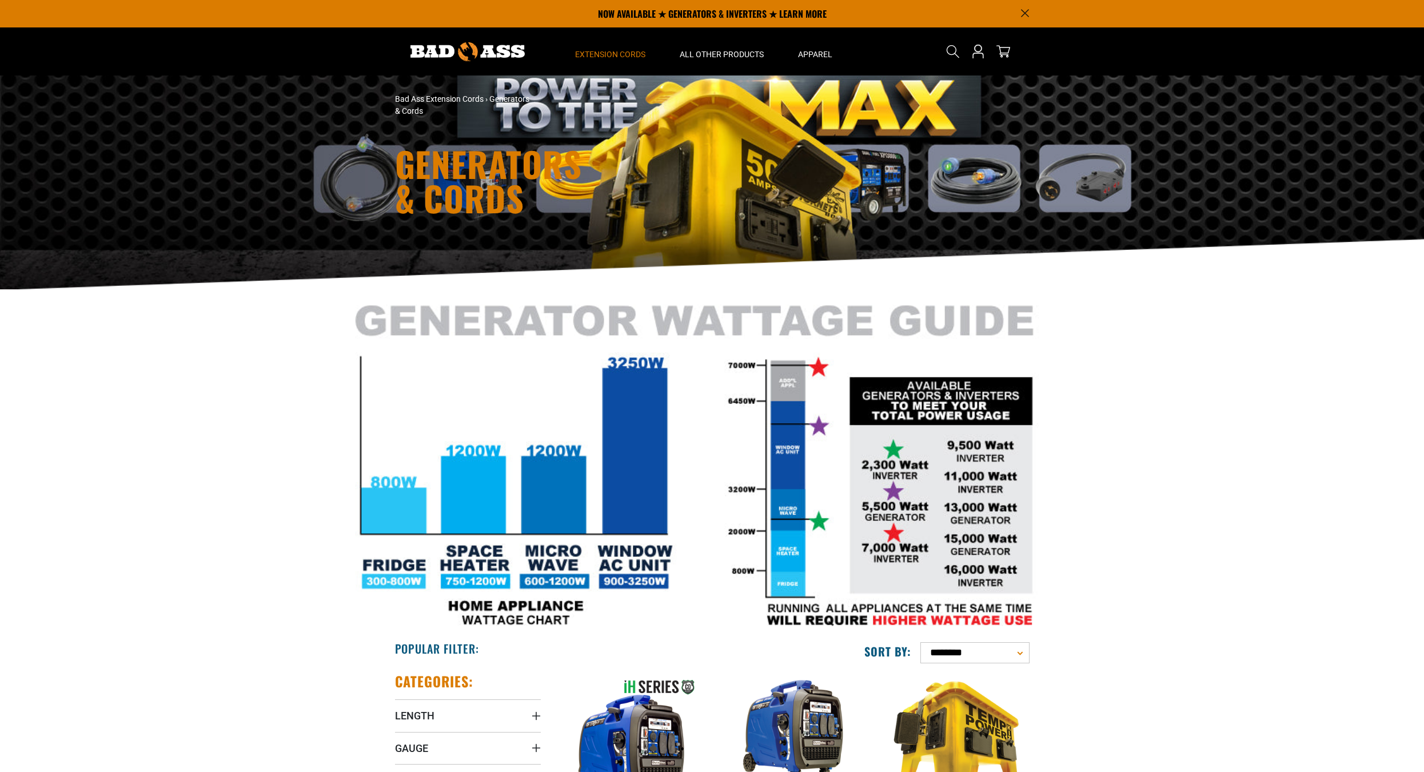 The image size is (1424, 772). I want to click on h1: Generators & Cords, so click(604, 181).